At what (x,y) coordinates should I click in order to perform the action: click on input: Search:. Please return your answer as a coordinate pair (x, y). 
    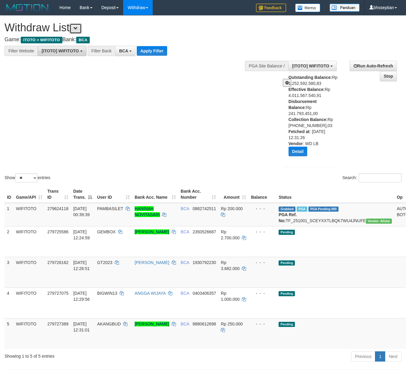
    Looking at the image, I should click on (380, 178).